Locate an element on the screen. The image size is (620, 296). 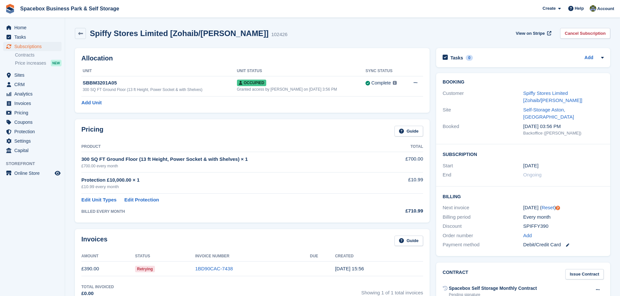
th: Product is located at coordinates (236, 147).